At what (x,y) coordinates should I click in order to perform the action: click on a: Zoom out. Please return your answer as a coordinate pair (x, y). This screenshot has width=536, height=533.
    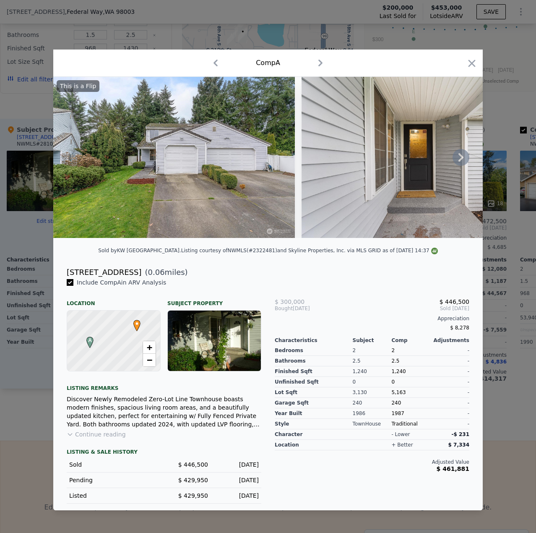
    Looking at the image, I should click on (149, 360).